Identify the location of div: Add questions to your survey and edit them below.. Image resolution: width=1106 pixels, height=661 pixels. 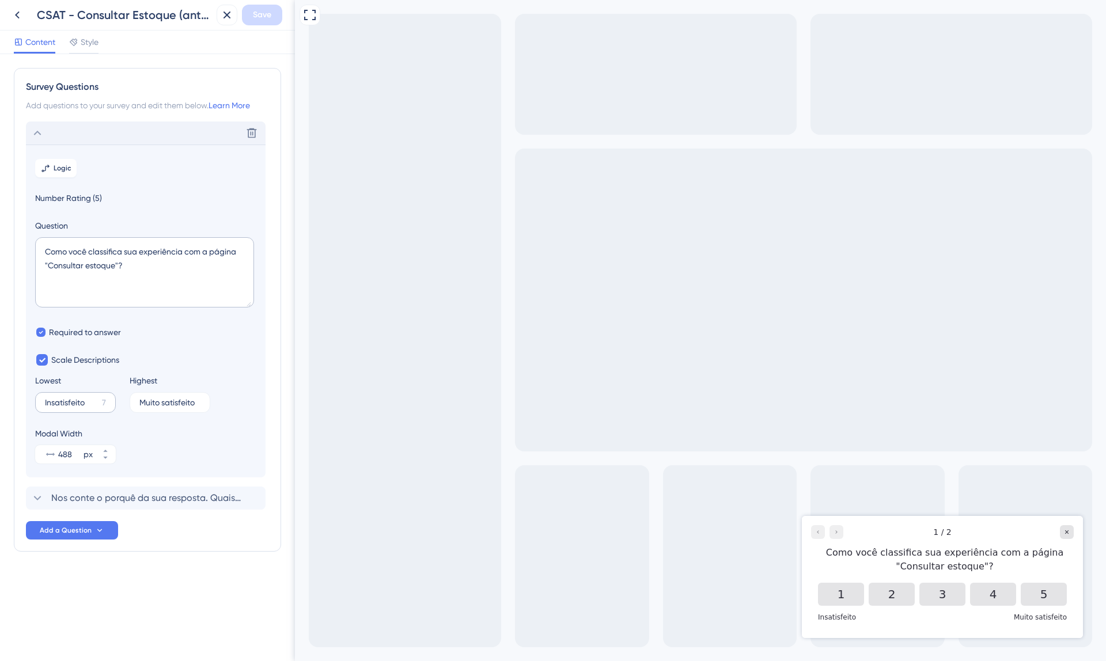
(147, 105).